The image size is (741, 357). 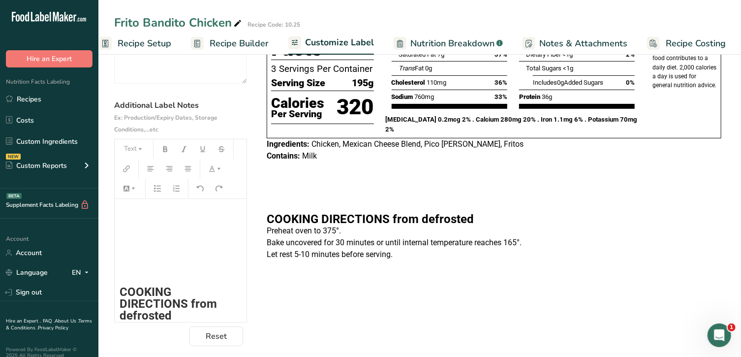 I want to click on span: Recipe Setup, so click(x=144, y=43).